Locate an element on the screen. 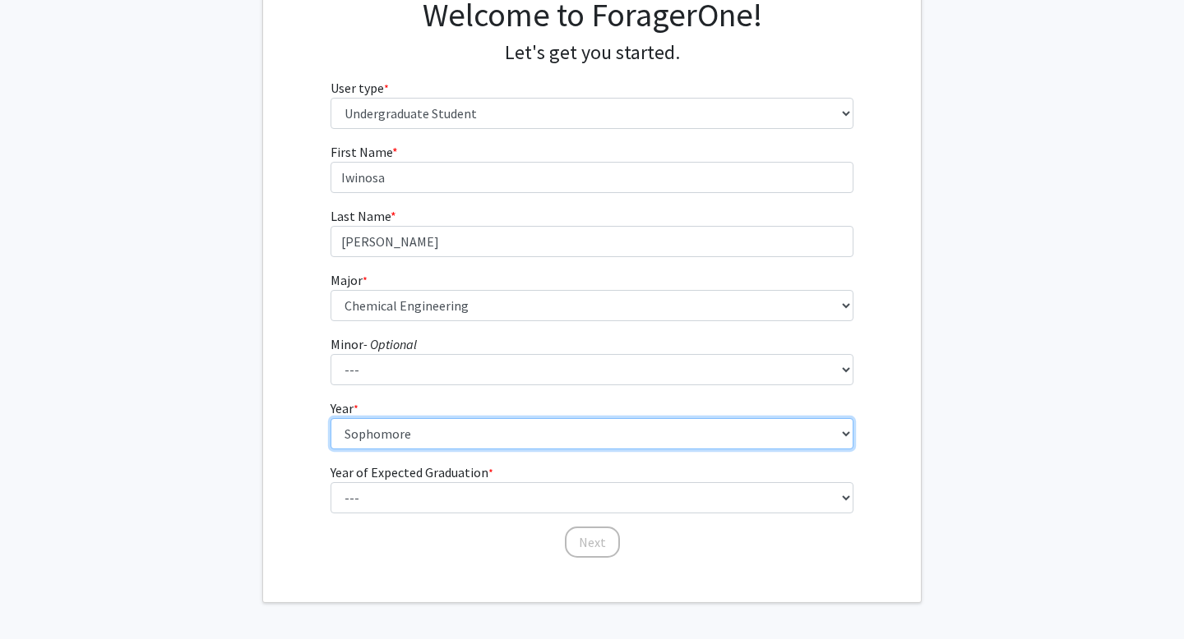 The image size is (1184, 639). label: User type is located at coordinates (359, 88).